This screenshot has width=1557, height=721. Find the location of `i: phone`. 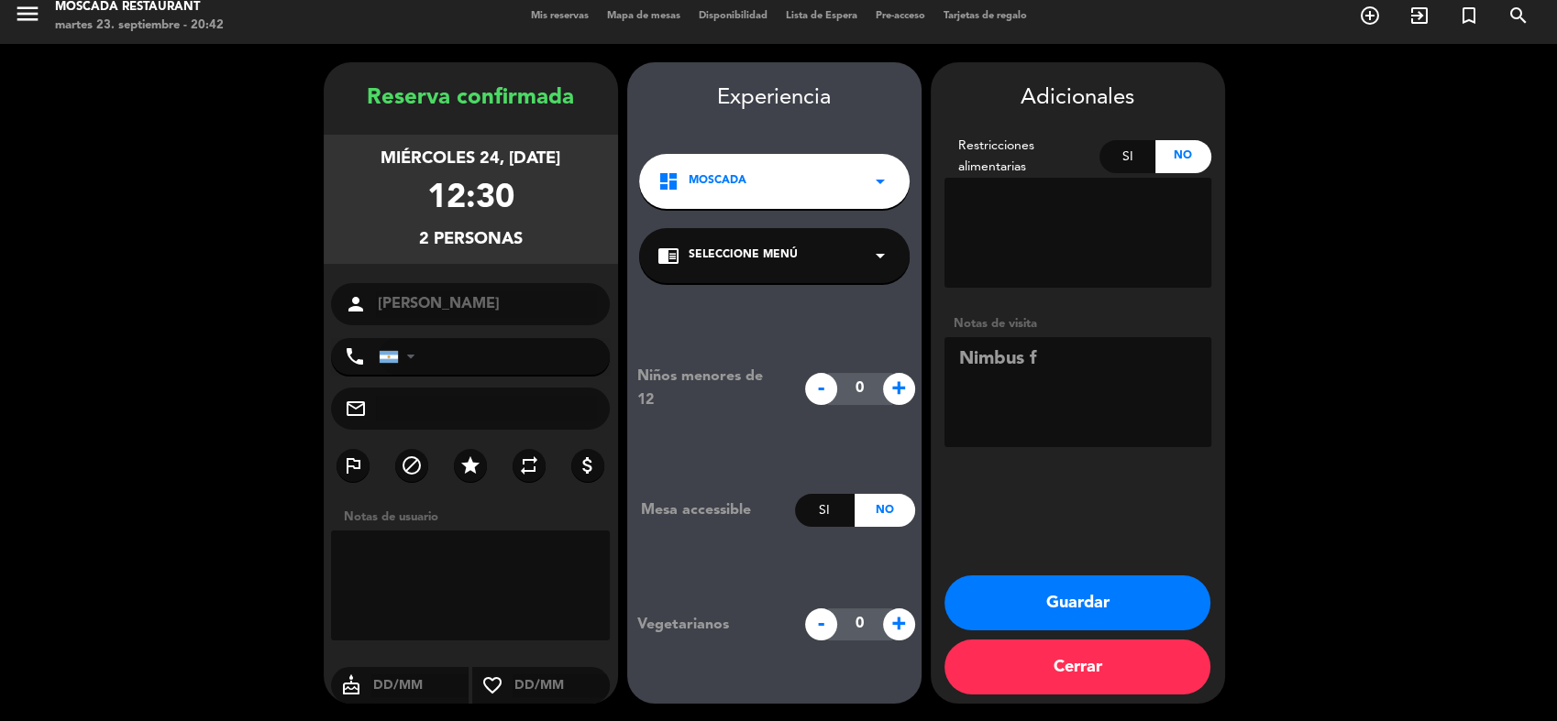

i: phone is located at coordinates (355, 357).